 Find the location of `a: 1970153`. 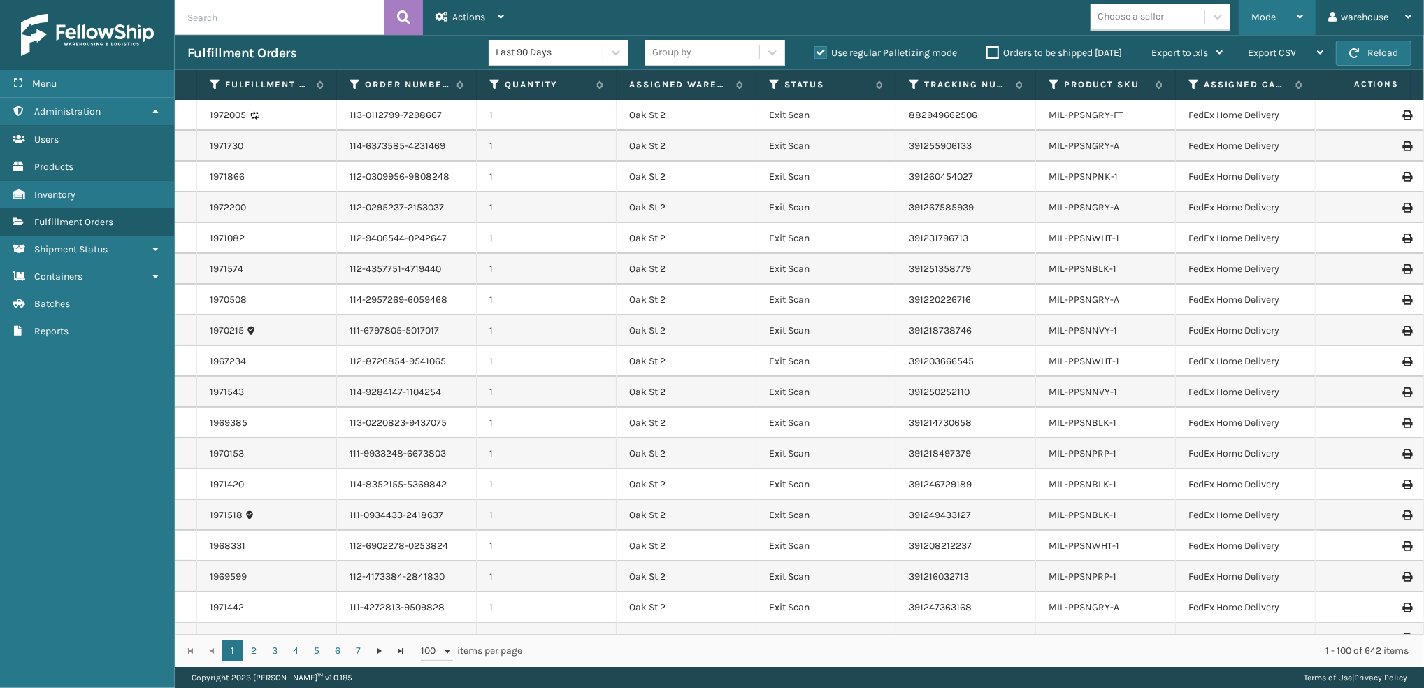

a: 1970153 is located at coordinates (226, 454).